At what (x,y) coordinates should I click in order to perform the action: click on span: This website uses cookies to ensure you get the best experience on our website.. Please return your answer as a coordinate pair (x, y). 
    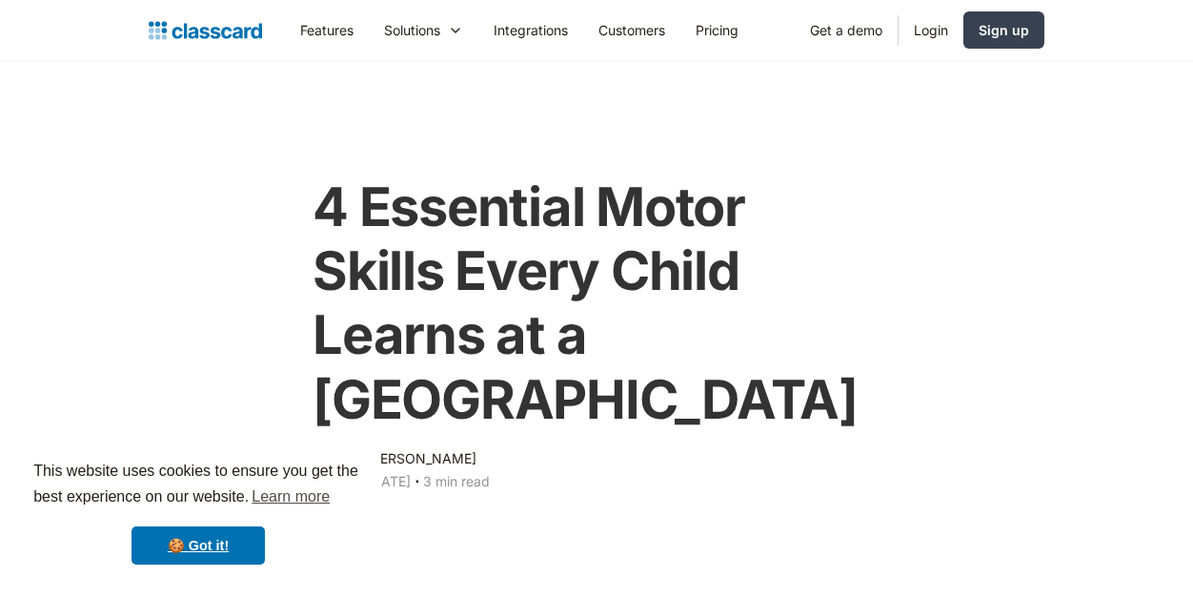
    Looking at the image, I should click on (198, 485).